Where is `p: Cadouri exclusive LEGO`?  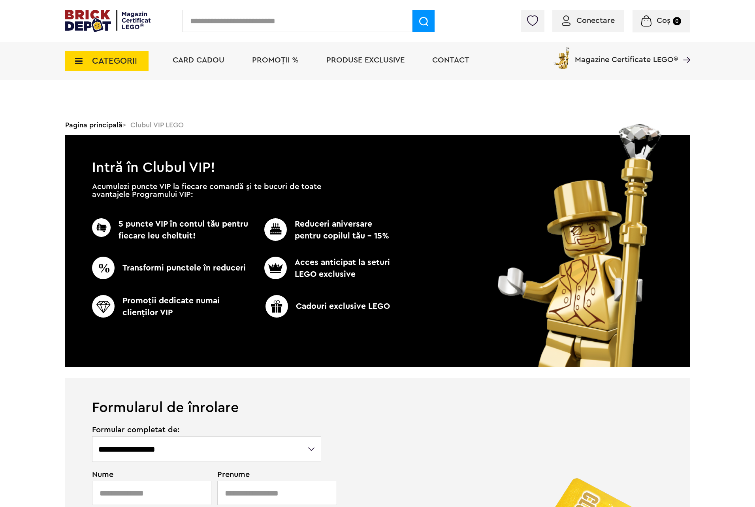 p: Cadouri exclusive LEGO is located at coordinates (328, 306).